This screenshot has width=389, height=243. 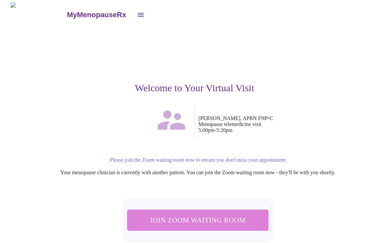 I want to click on h3: MyMenopauseRx, so click(x=97, y=15).